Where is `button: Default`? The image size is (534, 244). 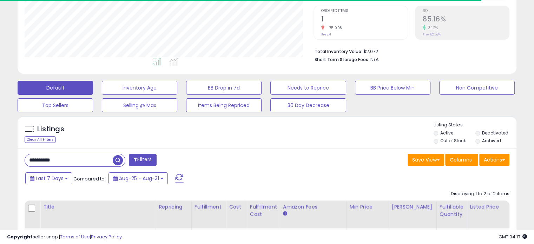 button: Default is located at coordinates (55, 88).